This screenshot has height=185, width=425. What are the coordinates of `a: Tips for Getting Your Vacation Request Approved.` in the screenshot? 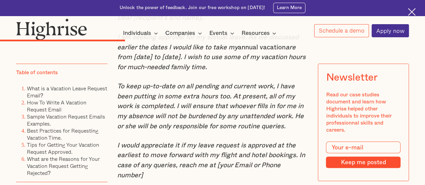 It's located at (63, 148).